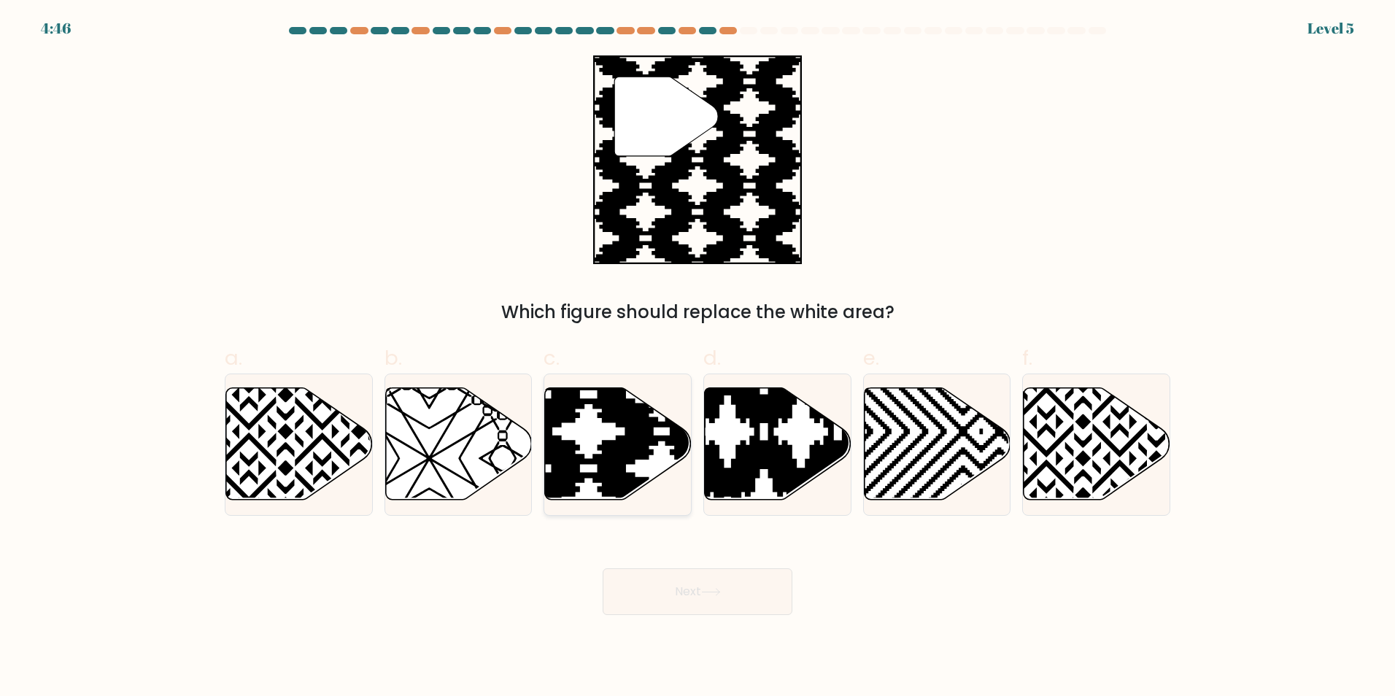 The height and width of the screenshot is (696, 1395). Describe the element at coordinates (697, 592) in the screenshot. I see `button: Next` at that location.